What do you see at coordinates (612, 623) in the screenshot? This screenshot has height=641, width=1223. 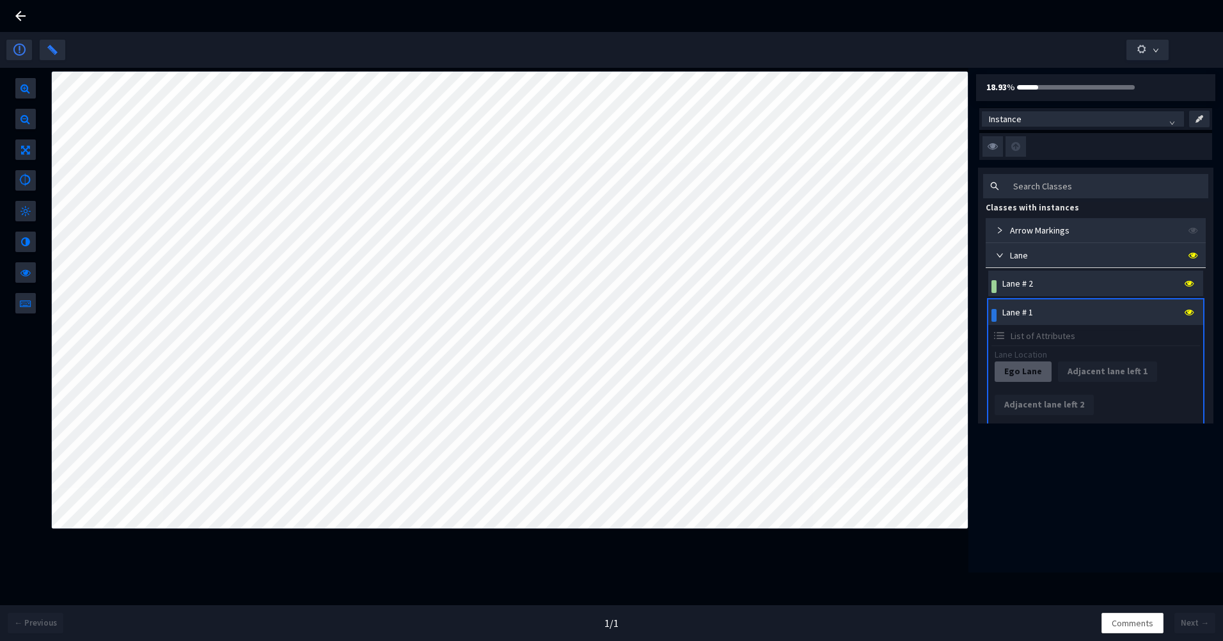 I see `div: 1 / 1` at bounding box center [612, 623].